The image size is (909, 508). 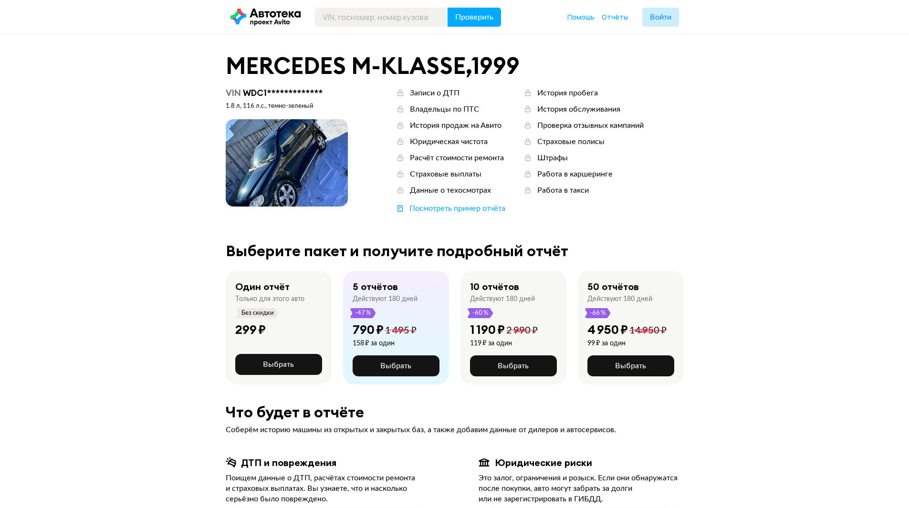 What do you see at coordinates (504, 344) in the screenshot?
I see `div: 119 ₽ за один` at bounding box center [504, 344].